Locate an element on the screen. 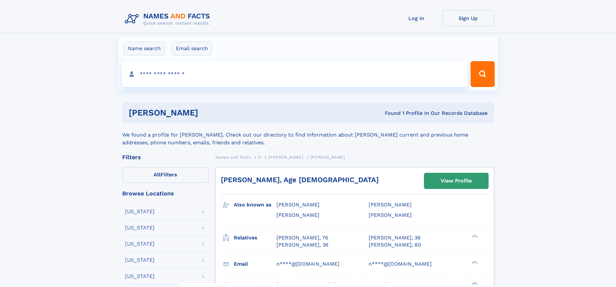  div: Found 1 Profile In Our Records Database is located at coordinates (389, 113).